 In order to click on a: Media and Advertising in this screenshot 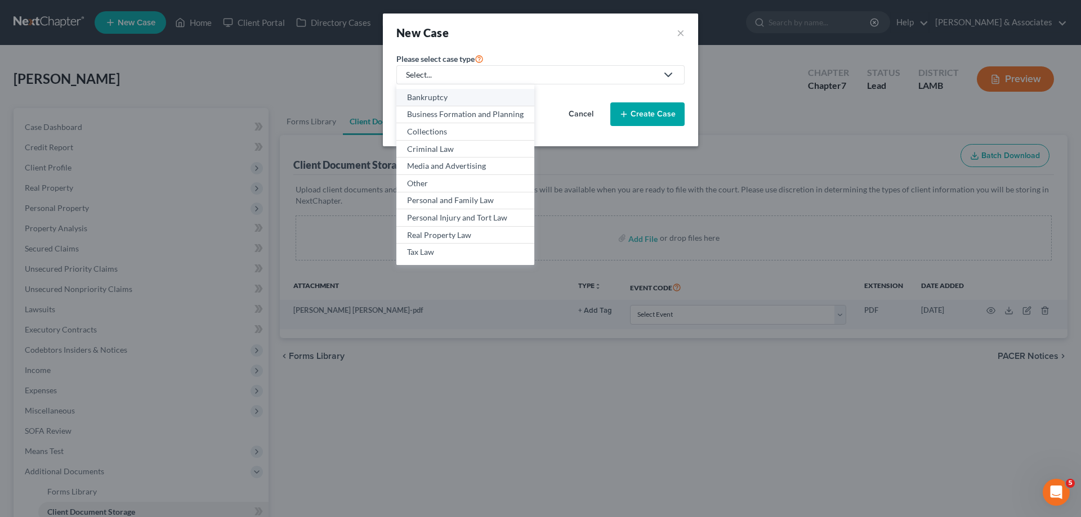, I will do `click(465, 166)`.